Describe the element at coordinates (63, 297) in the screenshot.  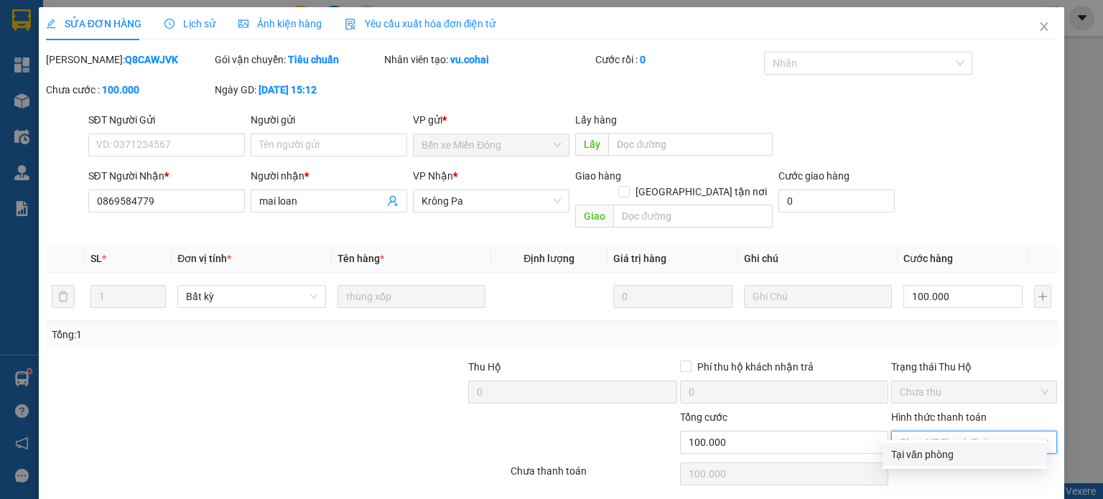
I see `button: delete` at that location.